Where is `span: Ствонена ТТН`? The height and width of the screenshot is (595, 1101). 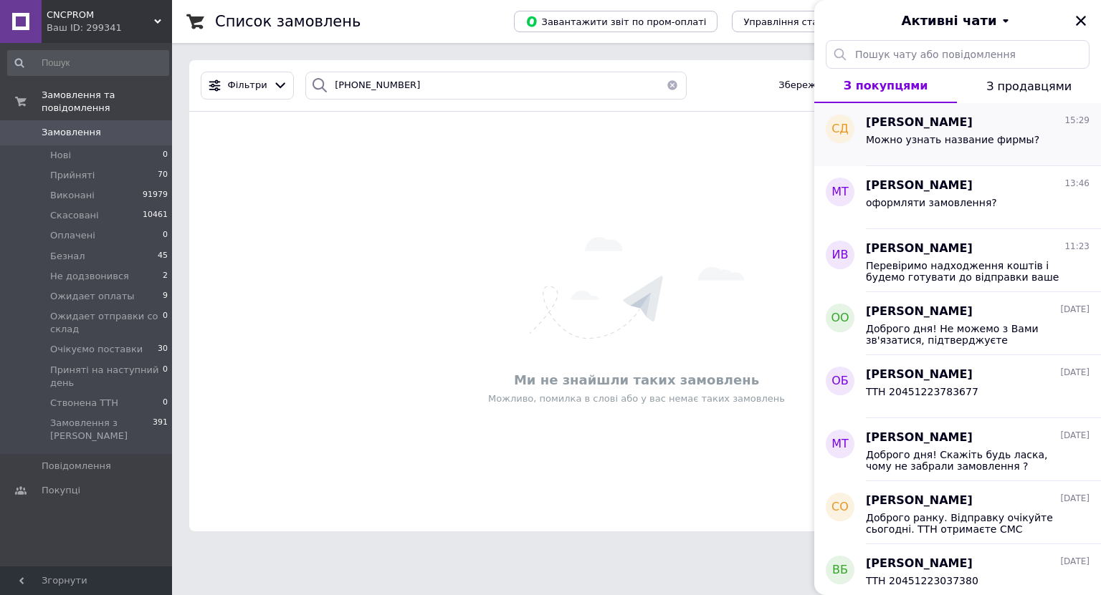 span: Ствонена ТТН is located at coordinates (84, 403).